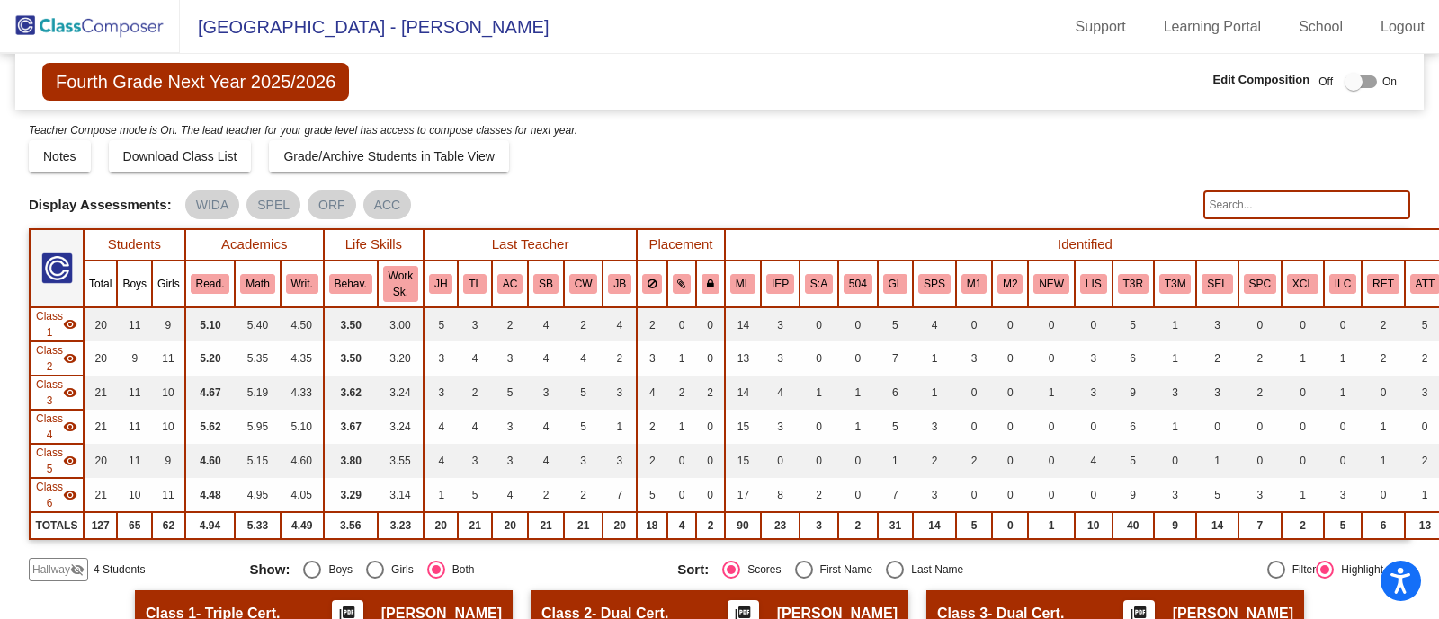 Image resolution: width=1439 pixels, height=619 pixels. Describe the element at coordinates (57, 427) in the screenshot. I see `td: Samantha West - Dual Cert` at that location.